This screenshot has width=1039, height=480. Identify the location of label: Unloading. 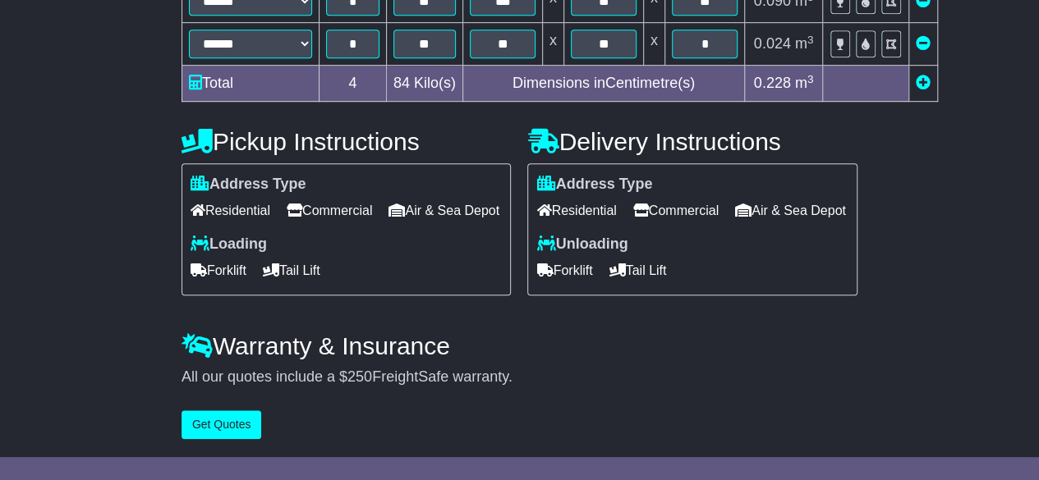
(581, 245).